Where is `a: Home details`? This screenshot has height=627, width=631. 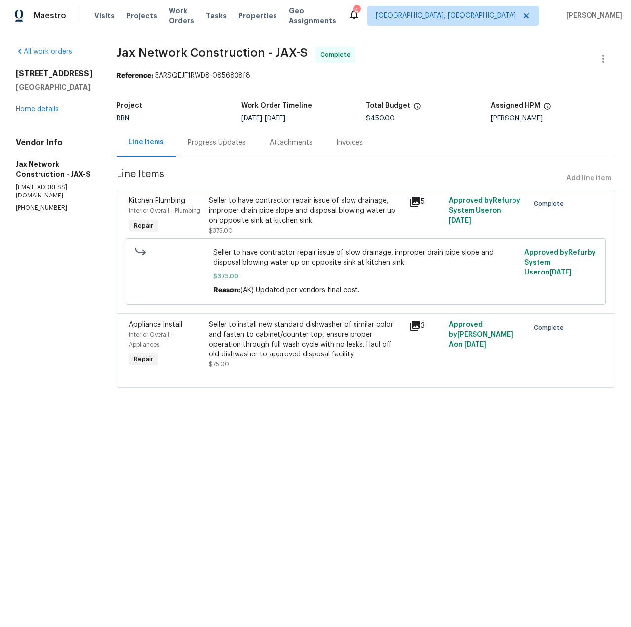
a: Home details is located at coordinates (37, 109).